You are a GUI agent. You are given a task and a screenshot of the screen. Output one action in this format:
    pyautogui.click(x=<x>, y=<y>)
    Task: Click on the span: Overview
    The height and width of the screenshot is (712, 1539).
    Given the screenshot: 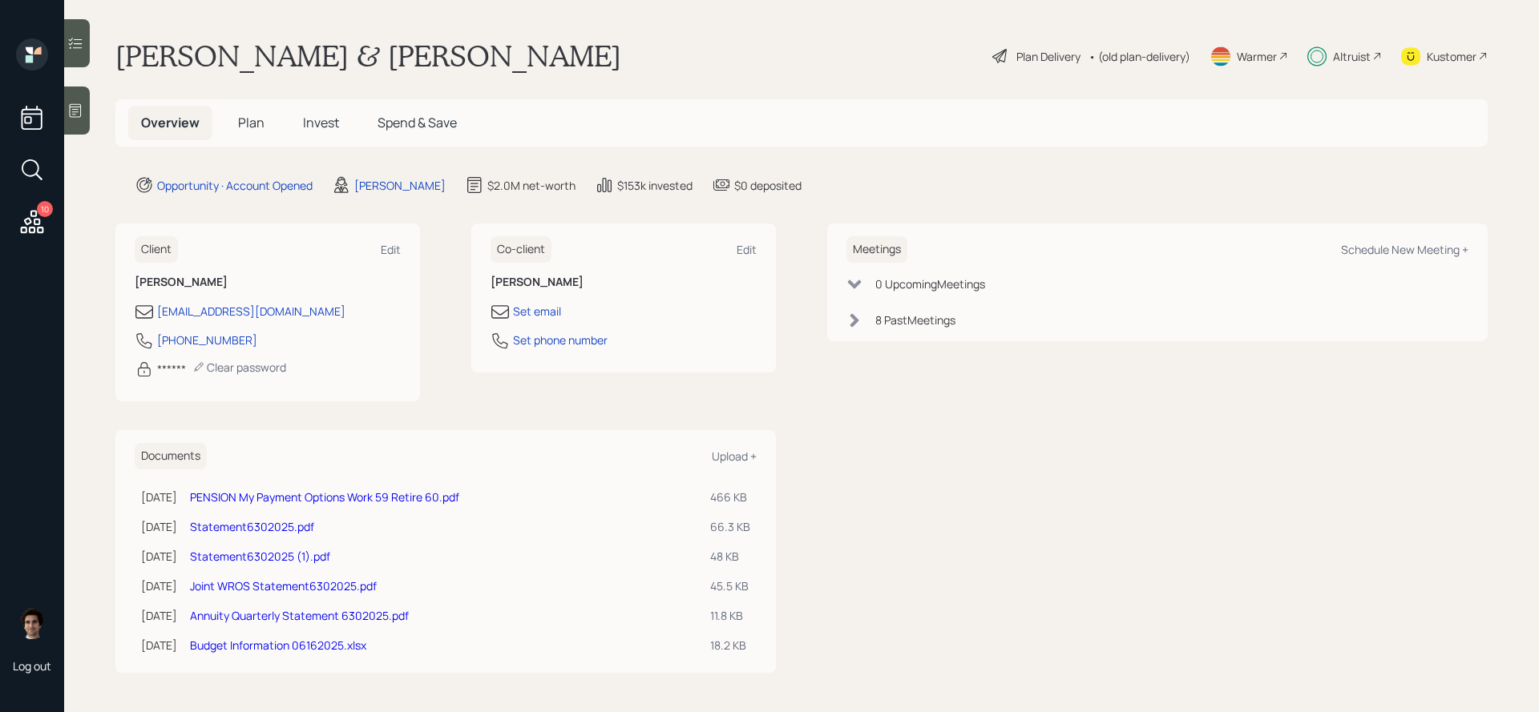 What is the action you would take?
    pyautogui.click(x=170, y=123)
    